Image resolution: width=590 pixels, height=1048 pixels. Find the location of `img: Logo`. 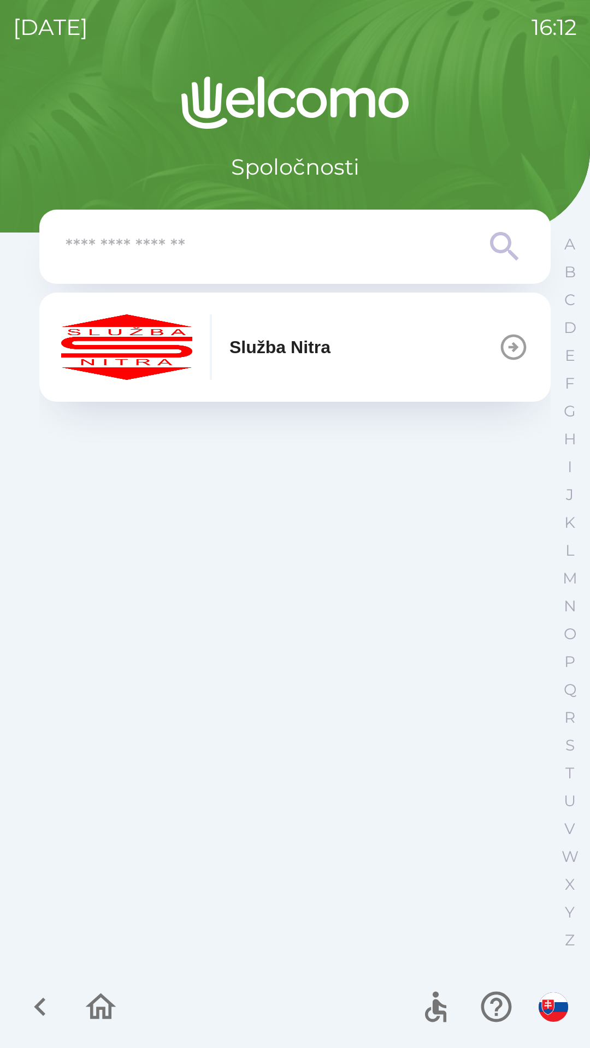

img: Logo is located at coordinates (295, 103).